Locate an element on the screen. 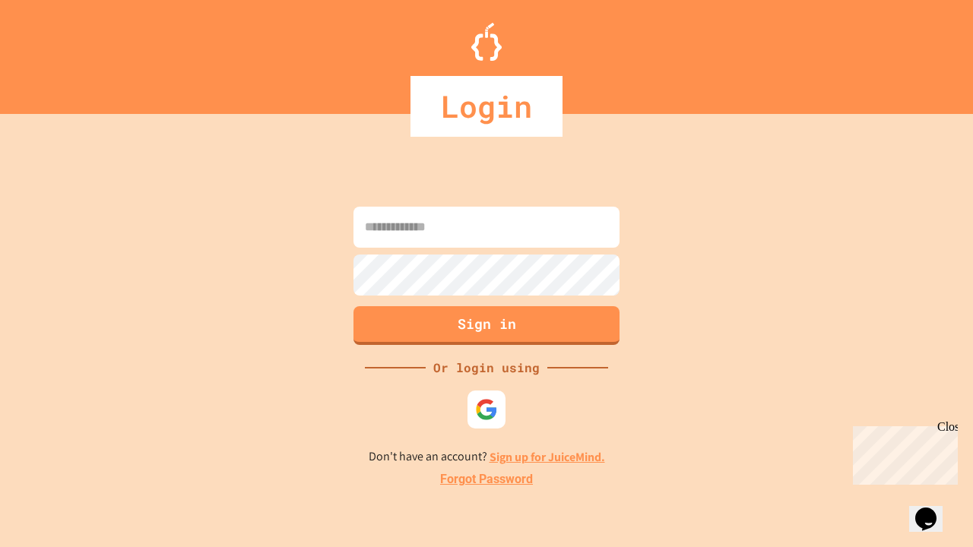  div: Login is located at coordinates (486, 106).